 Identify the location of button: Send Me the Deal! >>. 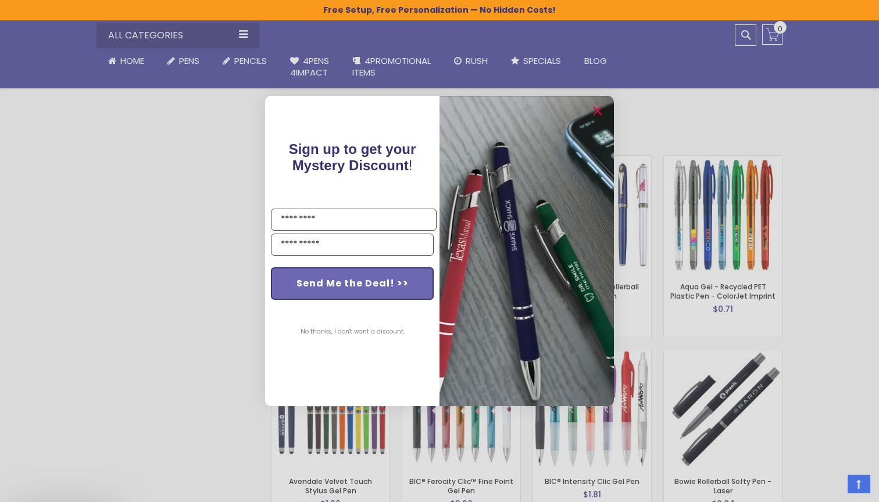
(352, 284).